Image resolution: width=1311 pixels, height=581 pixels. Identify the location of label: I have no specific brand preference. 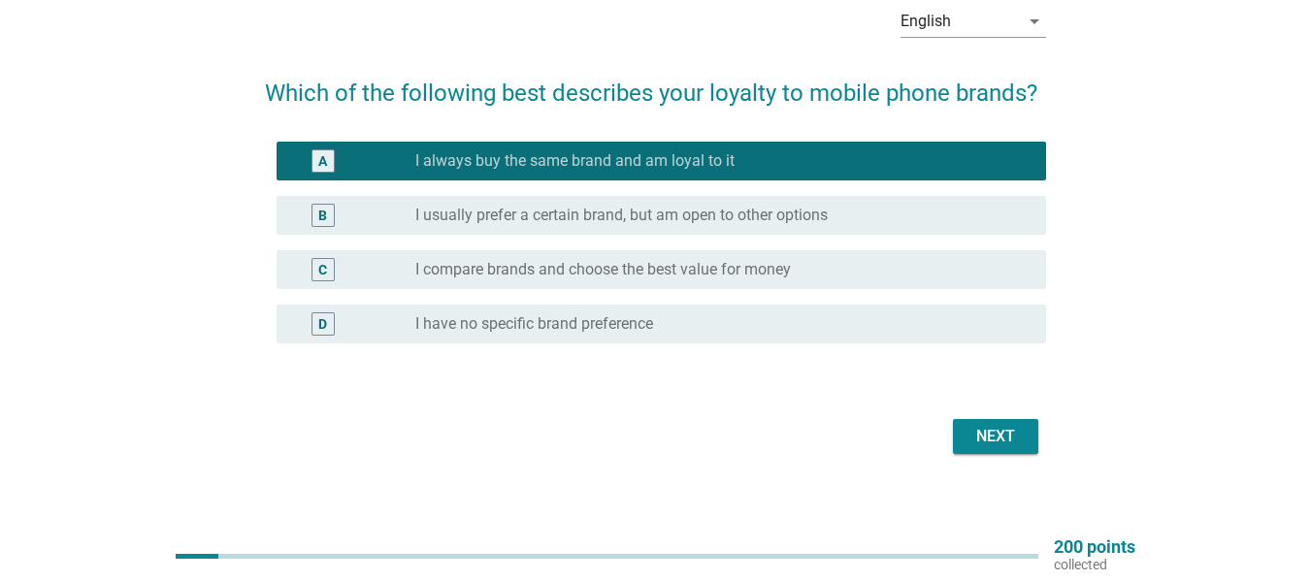
(534, 324).